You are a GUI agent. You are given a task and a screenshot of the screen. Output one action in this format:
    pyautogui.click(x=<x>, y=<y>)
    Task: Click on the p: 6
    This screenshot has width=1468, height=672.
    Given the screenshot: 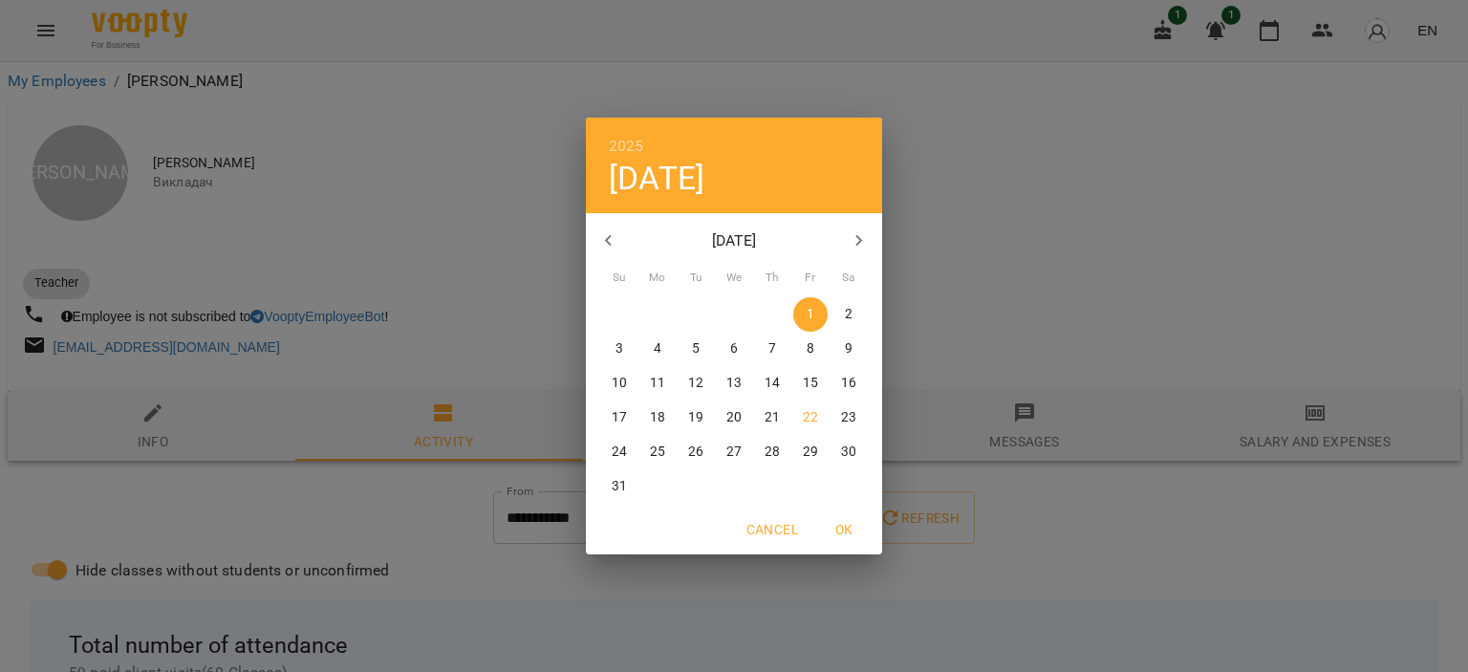 What is the action you would take?
    pyautogui.click(x=734, y=349)
    